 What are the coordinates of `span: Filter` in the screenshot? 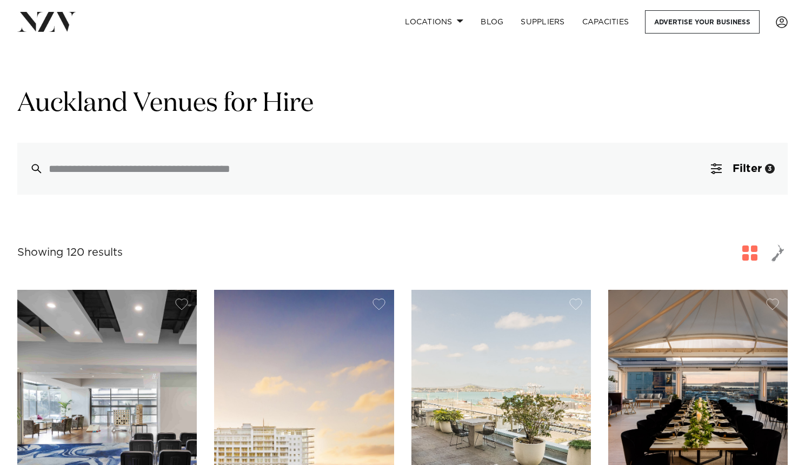 It's located at (747, 169).